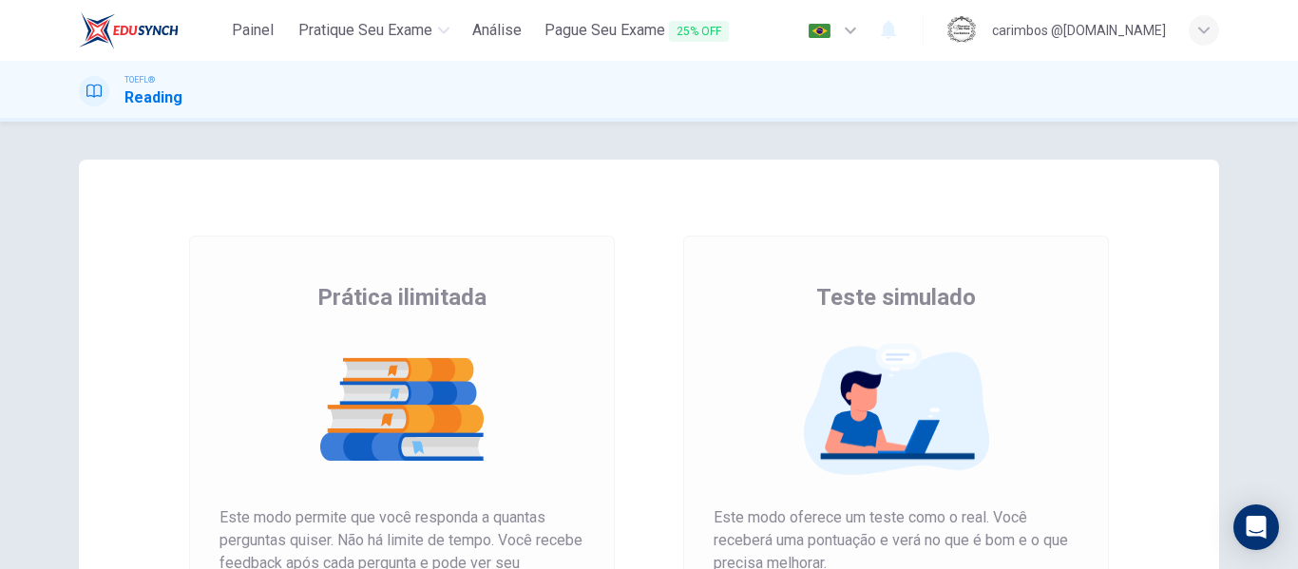 The width and height of the screenshot is (1298, 569). I want to click on span: Prática ilimitada, so click(402, 297).